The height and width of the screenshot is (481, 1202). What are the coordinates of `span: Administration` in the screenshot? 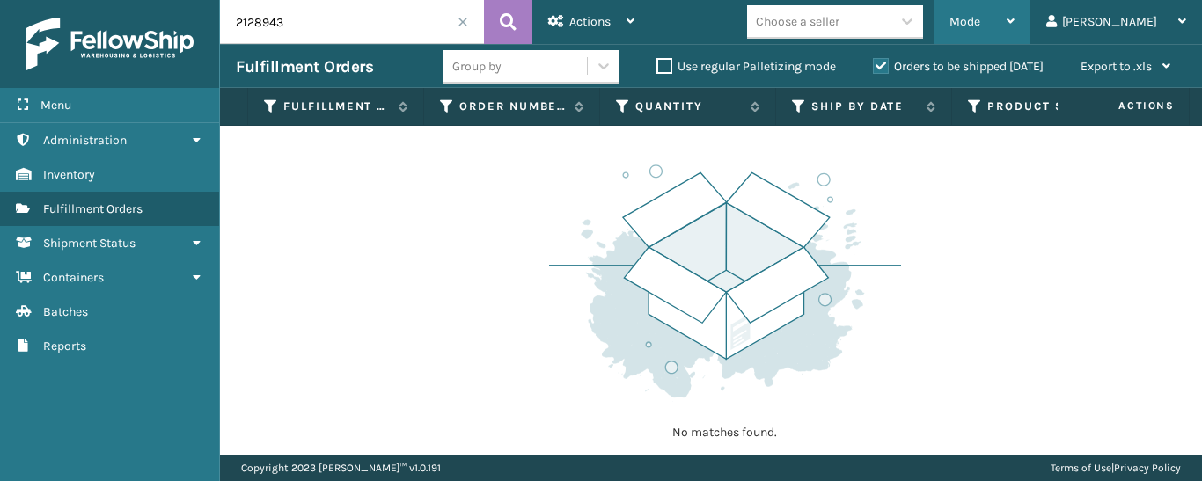 It's located at (84, 140).